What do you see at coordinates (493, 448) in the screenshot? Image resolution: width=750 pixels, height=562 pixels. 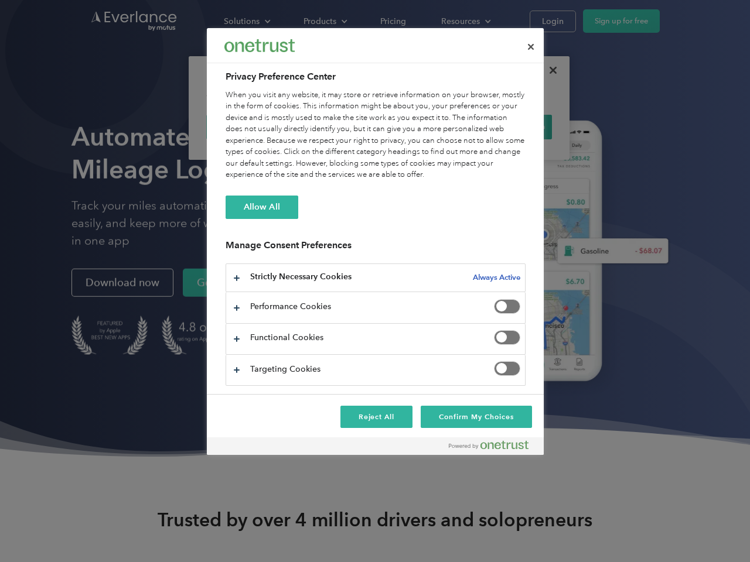 I see `a: Powered by OneTrust Opens in a new Tab` at bounding box center [493, 448].